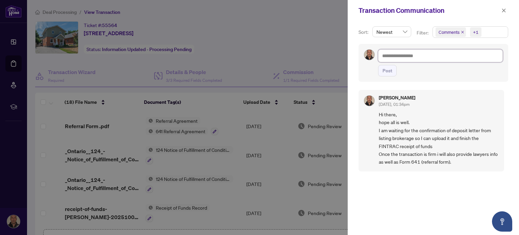  Describe the element at coordinates (391, 32) in the screenshot. I see `span: Newest` at that location.